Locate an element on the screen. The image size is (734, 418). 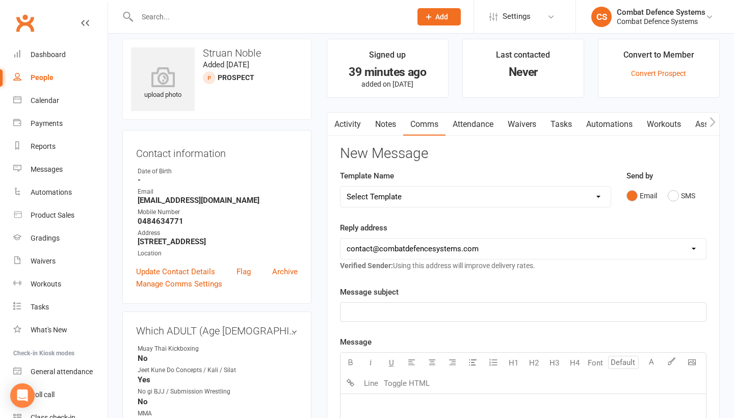
button: Line is located at coordinates (371, 383).